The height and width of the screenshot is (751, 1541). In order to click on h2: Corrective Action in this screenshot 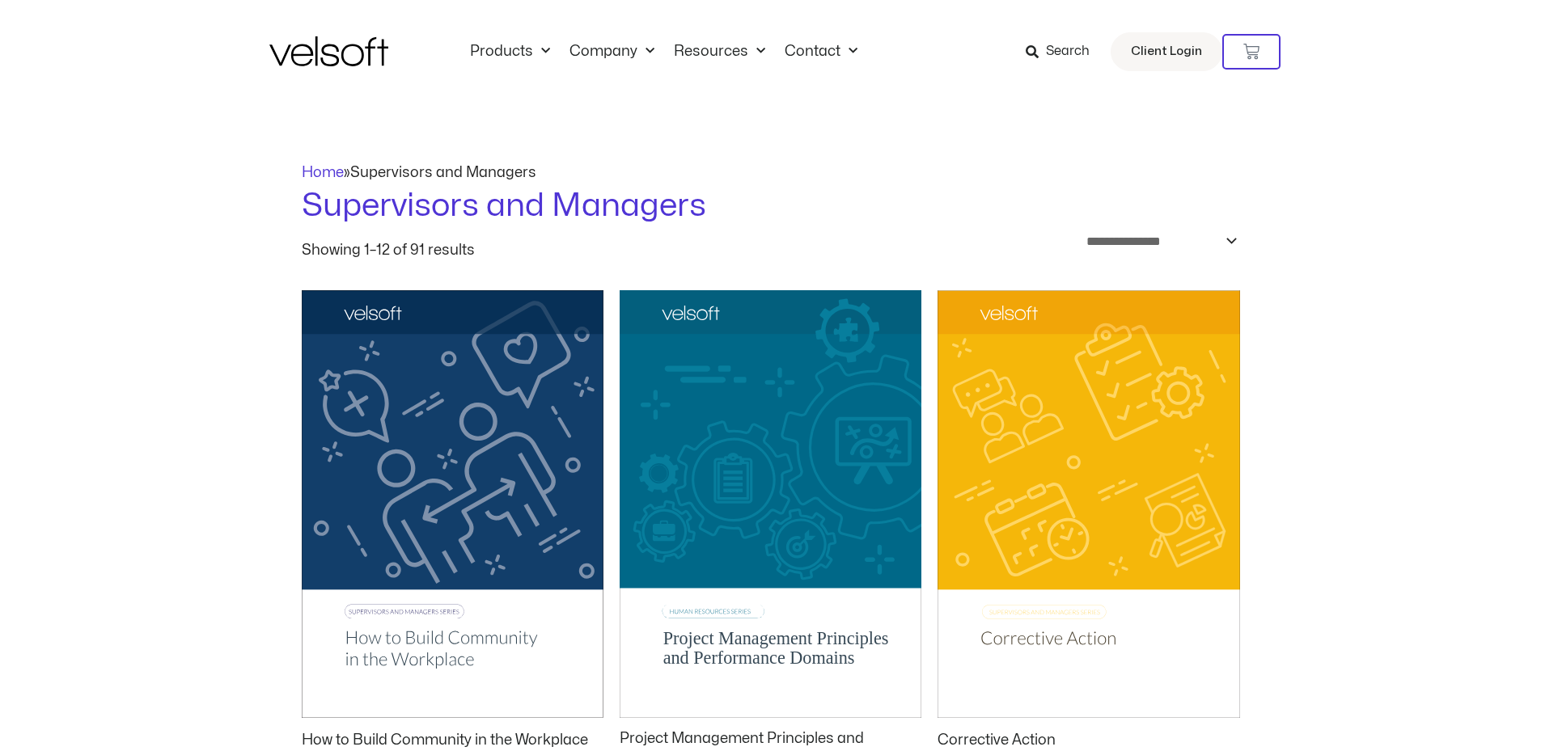, I will do `click(1088, 740)`.